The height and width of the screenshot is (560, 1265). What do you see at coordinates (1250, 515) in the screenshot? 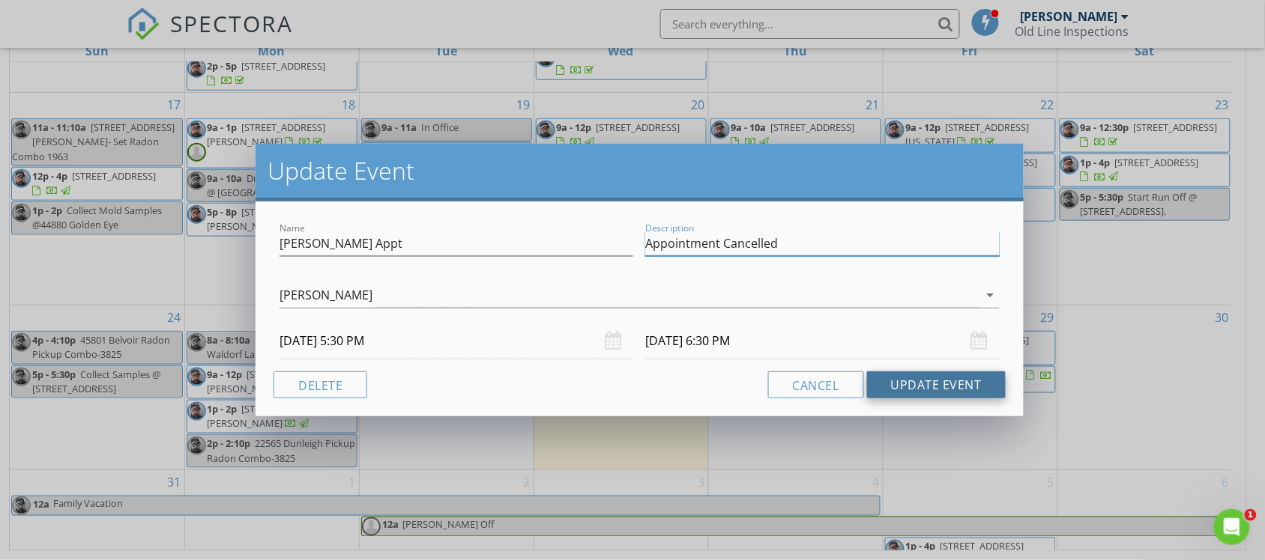
I see `span: 1` at bounding box center [1250, 515].